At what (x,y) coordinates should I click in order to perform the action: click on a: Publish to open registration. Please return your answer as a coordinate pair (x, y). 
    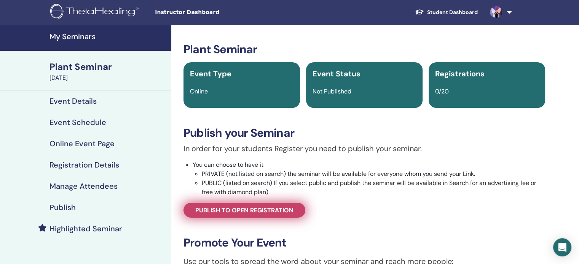
    Looking at the image, I should click on (244, 210).